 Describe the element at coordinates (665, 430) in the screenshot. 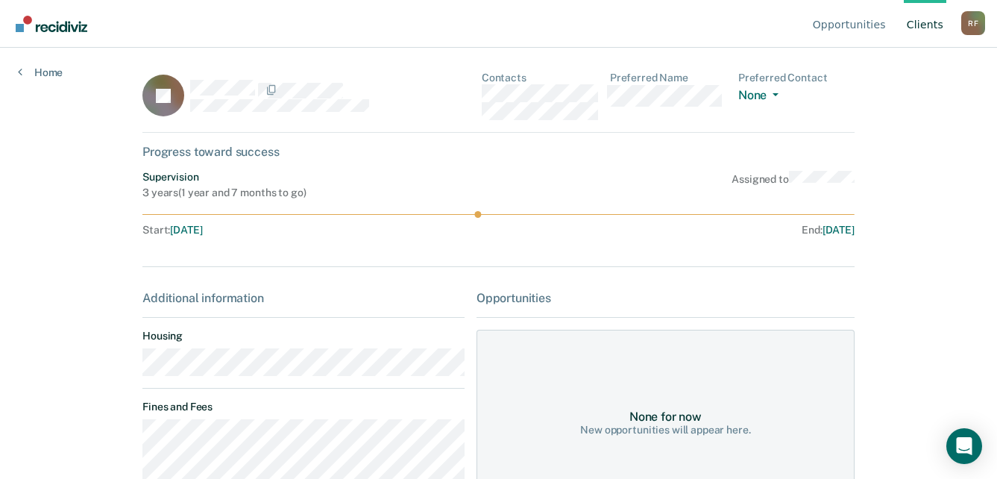

I see `div: New opportunities will appear here.` at that location.